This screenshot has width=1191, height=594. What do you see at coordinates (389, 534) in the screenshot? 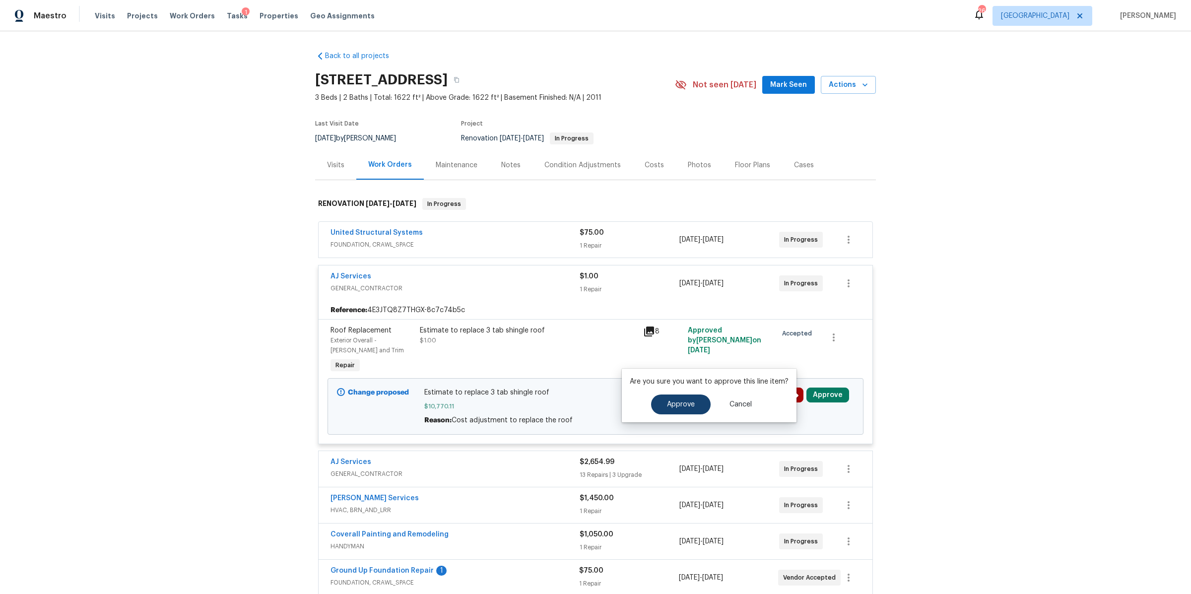
I see `a: Coverall Painting and Remodeling` at bounding box center [389, 534].